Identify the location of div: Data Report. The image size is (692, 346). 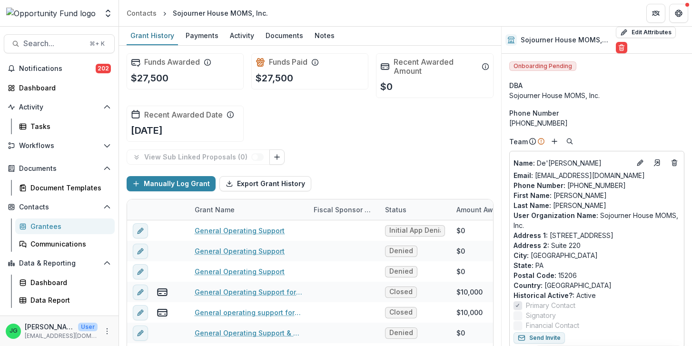
(69, 300).